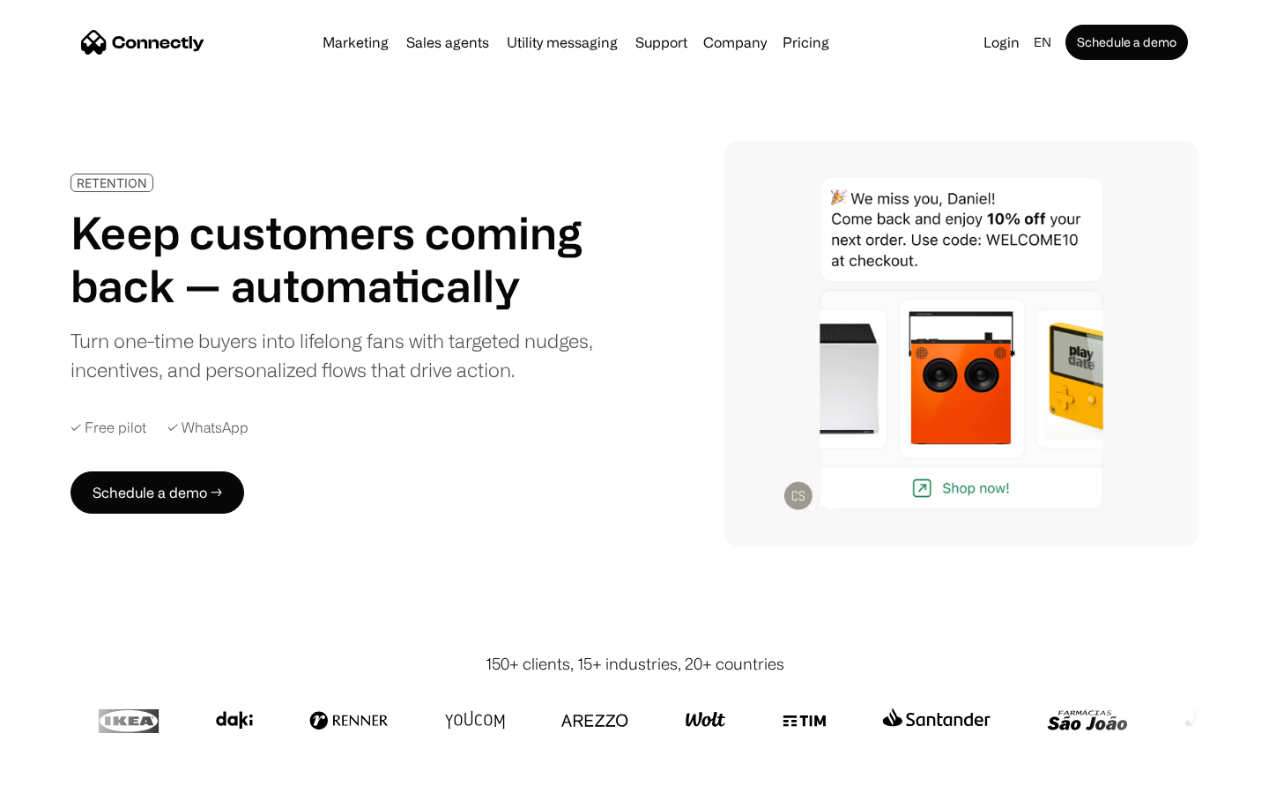 Image resolution: width=1269 pixels, height=793 pixels. I want to click on a: Schedule a demo, so click(1126, 42).